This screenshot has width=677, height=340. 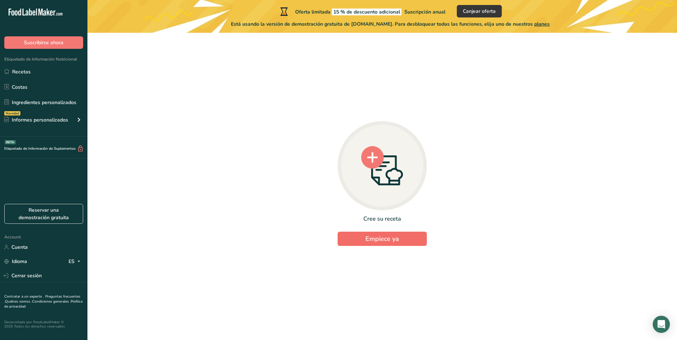 What do you see at coordinates (76, 262) in the screenshot?
I see `div: ES` at bounding box center [76, 262].